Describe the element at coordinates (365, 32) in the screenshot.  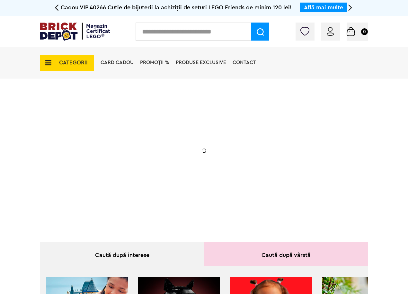
I see `small: 0` at that location.